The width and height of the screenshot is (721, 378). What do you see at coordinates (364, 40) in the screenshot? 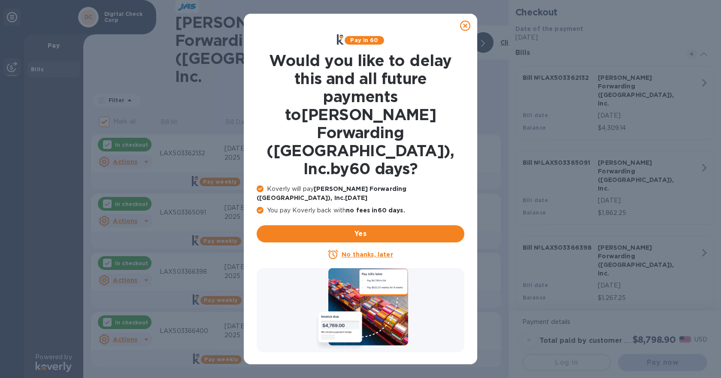
I see `b: Pay in 60` at bounding box center [364, 40].